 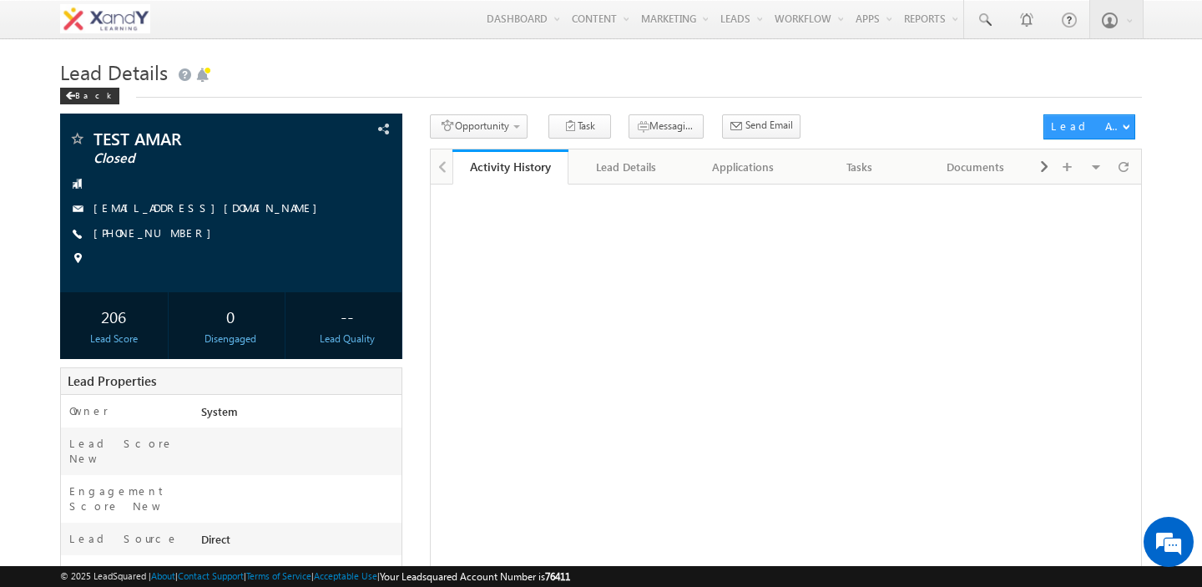 What do you see at coordinates (1089, 127) in the screenshot?
I see `button: Lead Actions` at bounding box center [1089, 127].